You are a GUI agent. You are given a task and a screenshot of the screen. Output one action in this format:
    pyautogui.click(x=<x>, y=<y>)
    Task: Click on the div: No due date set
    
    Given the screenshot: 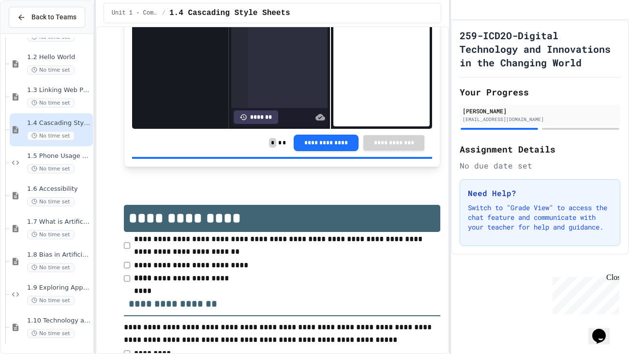 What is the action you would take?
    pyautogui.click(x=540, y=165)
    